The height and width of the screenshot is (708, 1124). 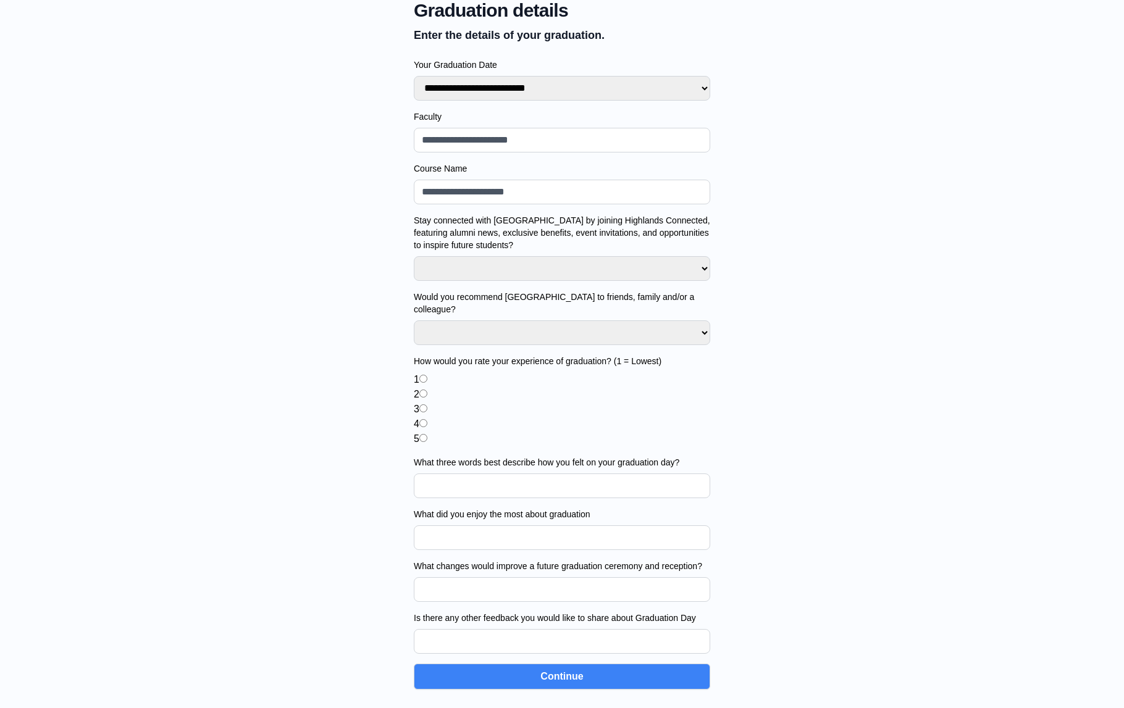 I want to click on label: 4, so click(x=416, y=424).